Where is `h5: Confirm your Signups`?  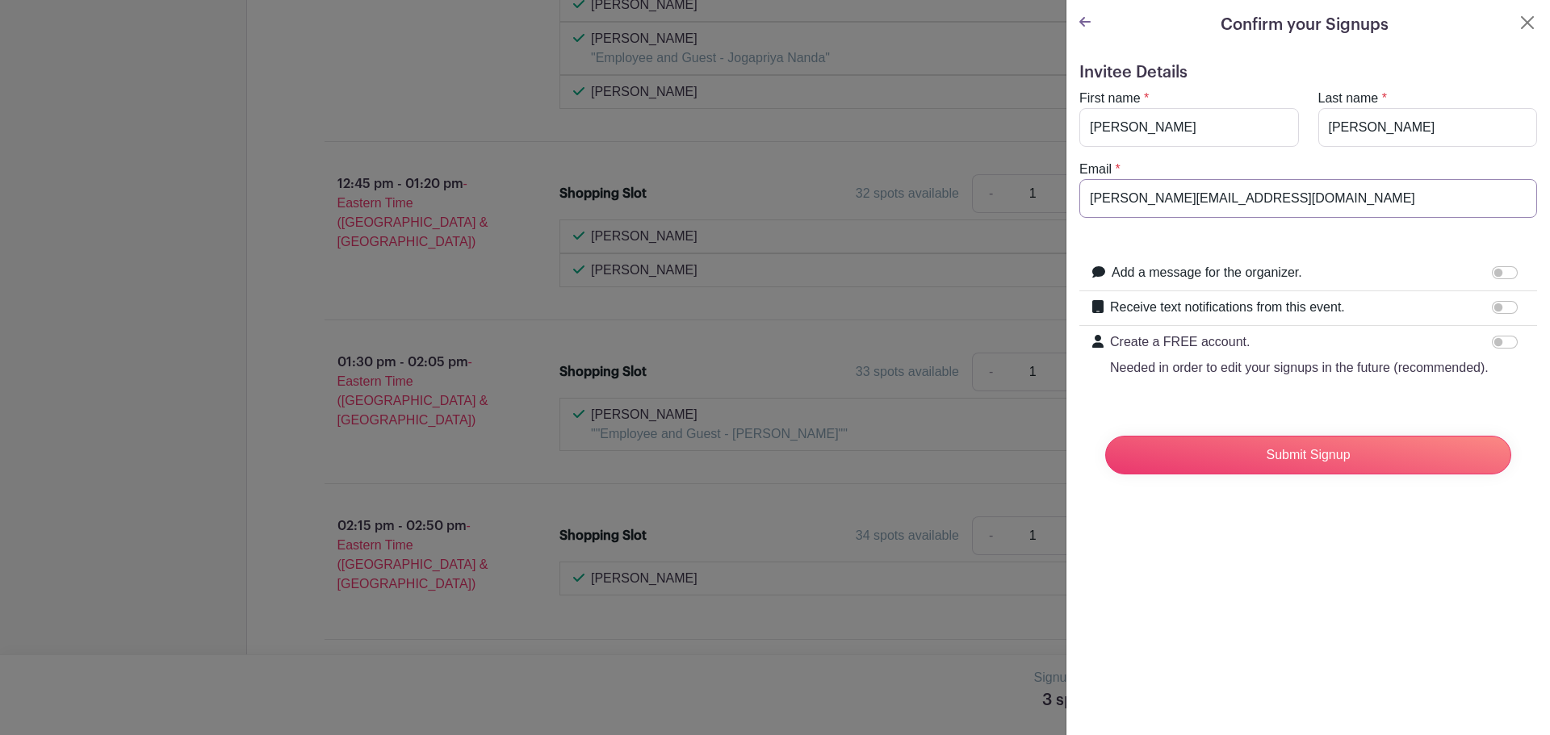
h5: Confirm your Signups is located at coordinates (1304, 25).